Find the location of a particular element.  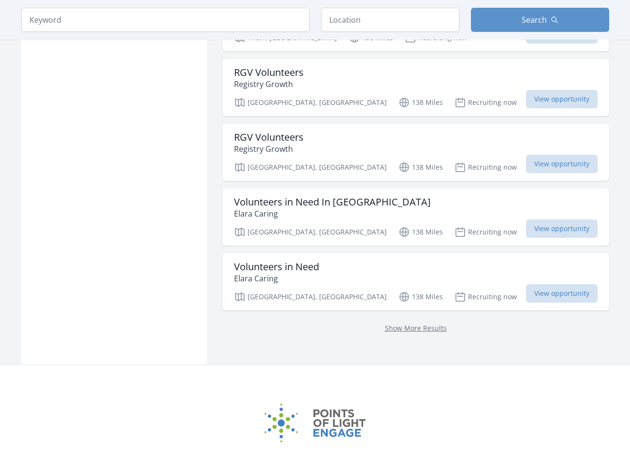

input: Keyword is located at coordinates (165, 20).